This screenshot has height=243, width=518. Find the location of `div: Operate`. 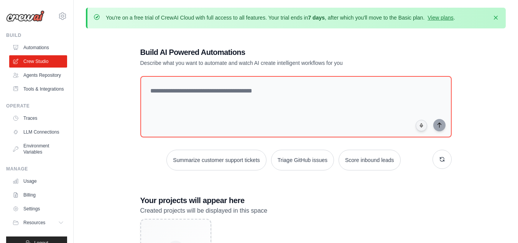

div: Operate is located at coordinates (36, 106).